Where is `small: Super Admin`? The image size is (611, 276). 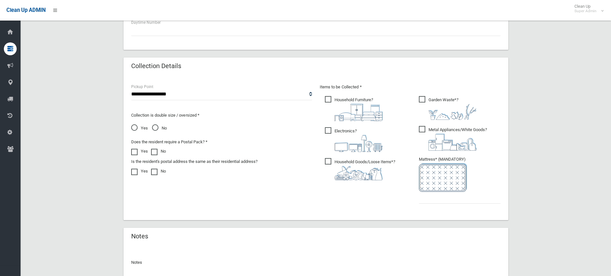
small: Super Admin is located at coordinates (585, 11).